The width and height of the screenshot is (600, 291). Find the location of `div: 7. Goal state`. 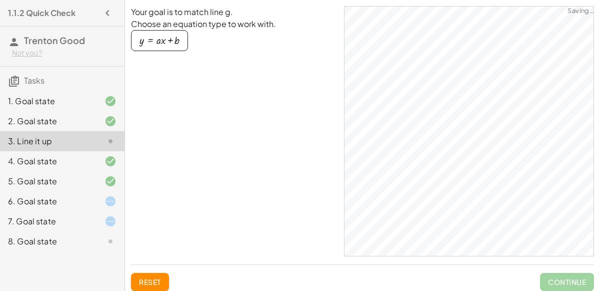

div: 7. Goal state is located at coordinates (48, 221).